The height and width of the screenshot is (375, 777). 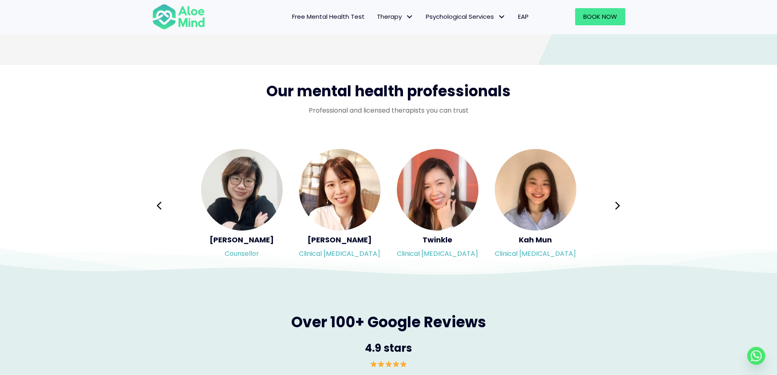 What do you see at coordinates (438, 239) in the screenshot?
I see `h5: Twinkle` at bounding box center [438, 239].